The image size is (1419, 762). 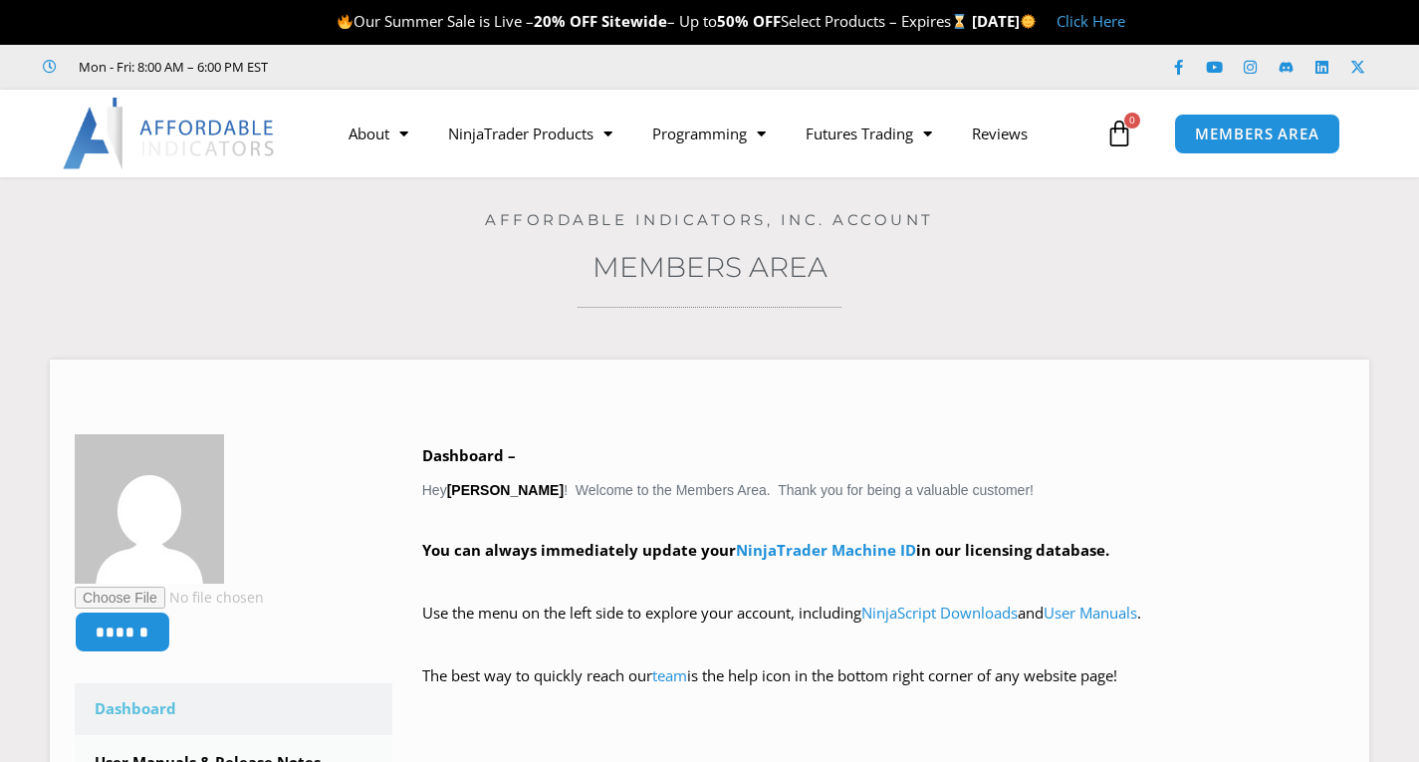 What do you see at coordinates (170, 67) in the screenshot?
I see `span: Mon - Fri: 8:00 AM – 6:00 PM EST` at bounding box center [170, 67].